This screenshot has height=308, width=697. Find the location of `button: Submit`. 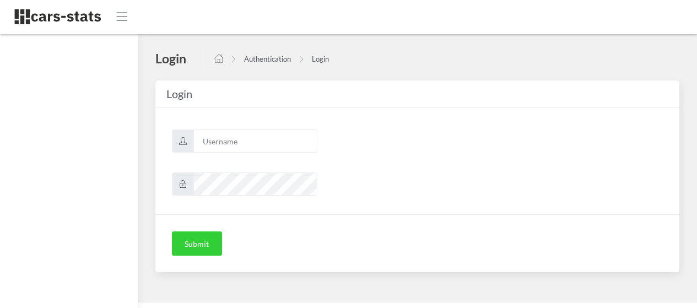

button: Submit is located at coordinates (197, 243).